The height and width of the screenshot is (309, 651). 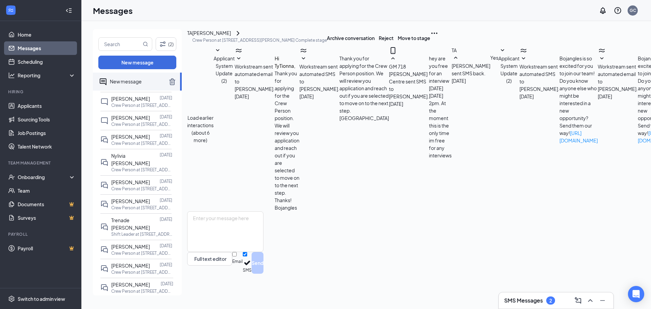 What do you see at coordinates (145, 44) in the screenshot?
I see `svg: MagnifyingGlass` at bounding box center [145, 44].